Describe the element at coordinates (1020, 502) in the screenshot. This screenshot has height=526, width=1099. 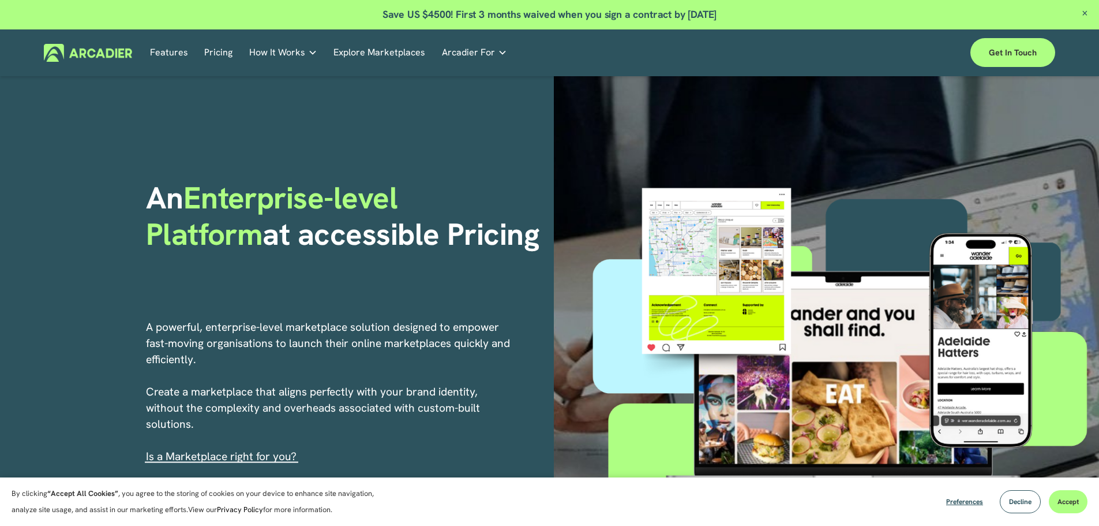
I see `button: Decline` at that location.